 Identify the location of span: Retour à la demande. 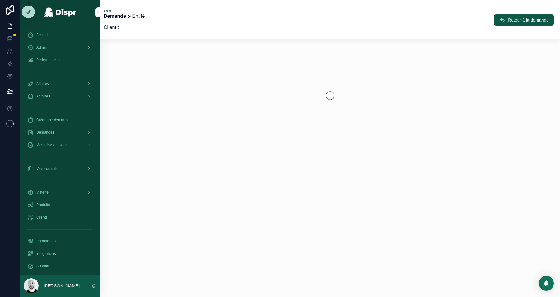
(529, 20).